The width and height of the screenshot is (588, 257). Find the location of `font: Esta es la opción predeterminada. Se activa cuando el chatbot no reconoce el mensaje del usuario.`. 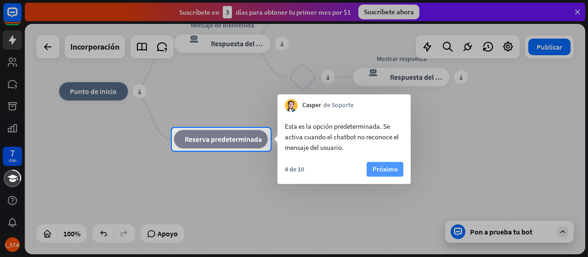

font: Esta es la opción predeterminada. Se activa cuando el chatbot no reconoce el mensaje del usuario. is located at coordinates (342, 137).